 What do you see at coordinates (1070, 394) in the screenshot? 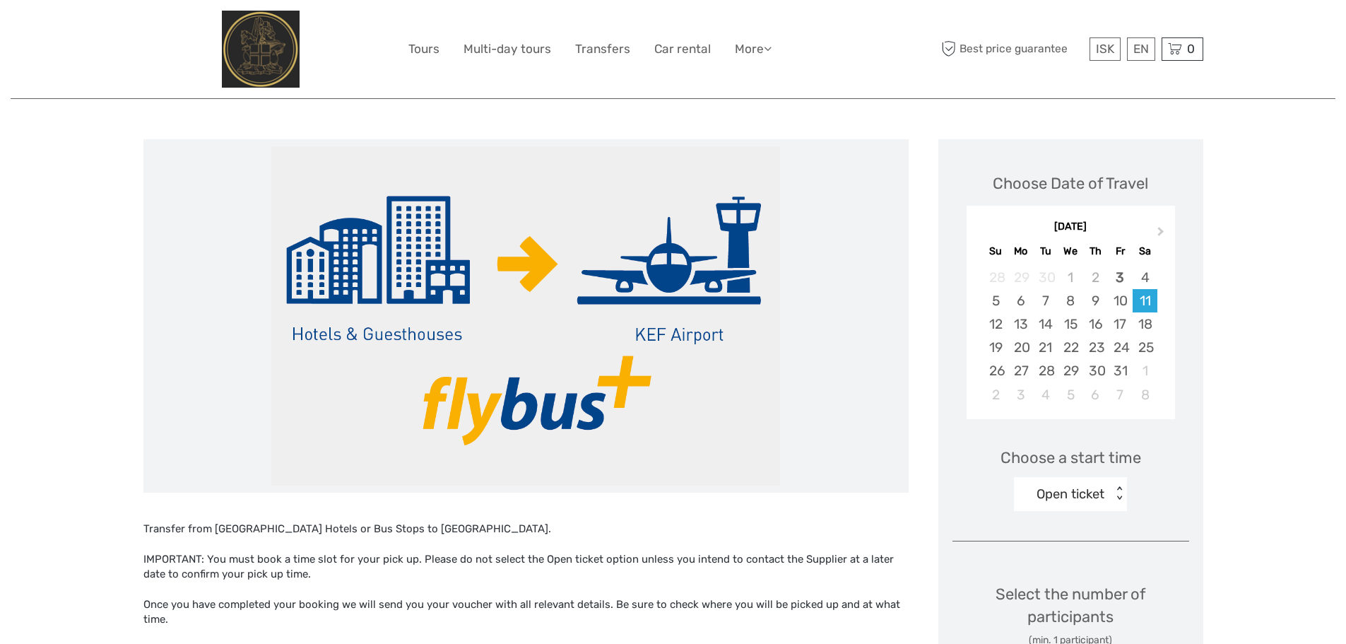
I see `div: Choose Wednesday, November 5th, 2025` at bounding box center [1070, 394].